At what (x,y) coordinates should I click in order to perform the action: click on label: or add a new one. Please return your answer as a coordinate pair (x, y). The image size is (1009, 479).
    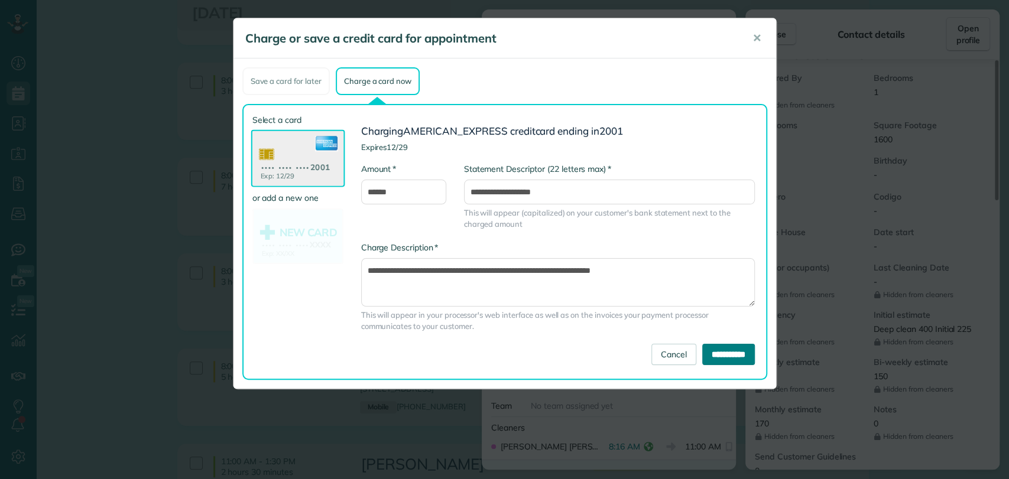
    Looking at the image, I should click on (298, 198).